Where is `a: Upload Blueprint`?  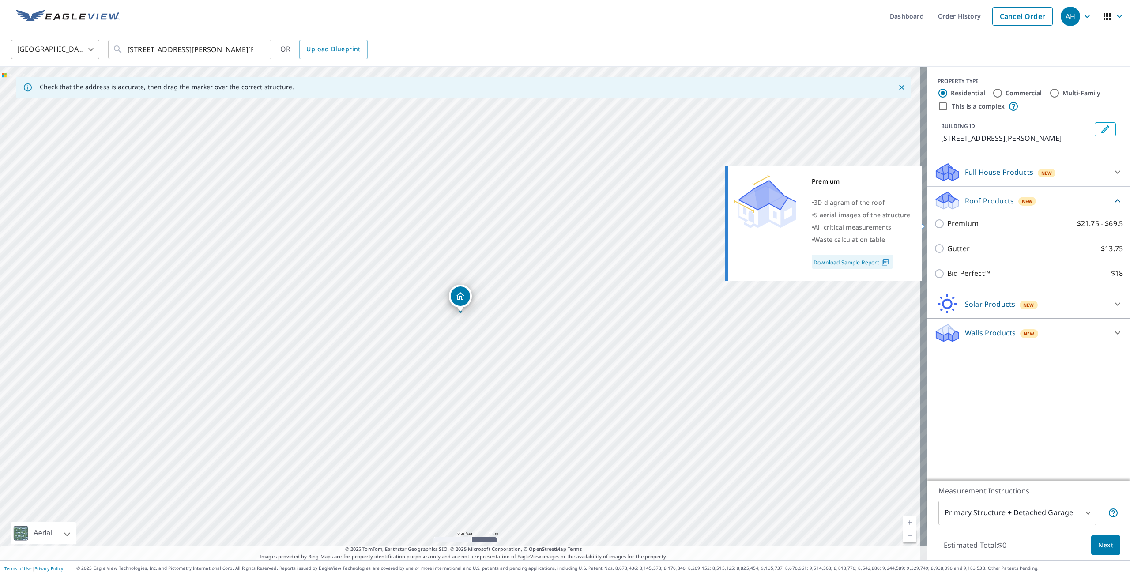
a: Upload Blueprint is located at coordinates (333, 49).